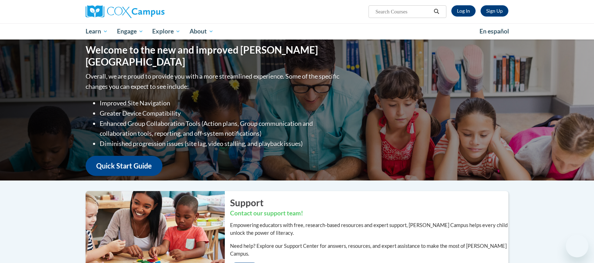 The image size is (594, 263). What do you see at coordinates (220, 129) in the screenshot?
I see `li: Enhanced Group Collaboration Tools (Action plans, Group communication and collaboration tools, re...` at bounding box center [220, 129].